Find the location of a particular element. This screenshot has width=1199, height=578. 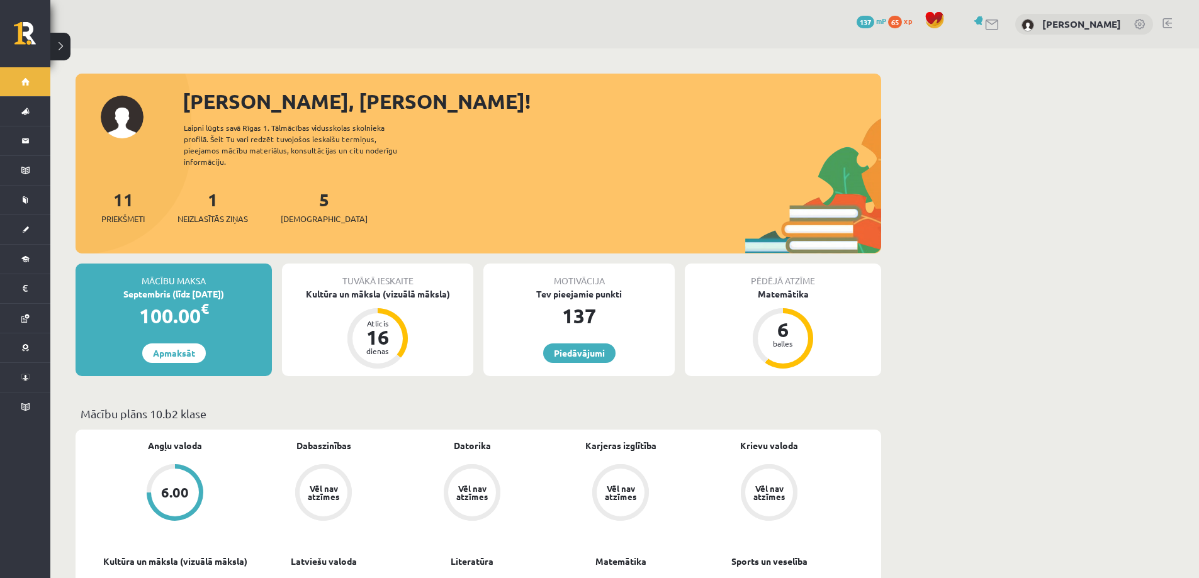

a: Literatūra is located at coordinates (472, 561).